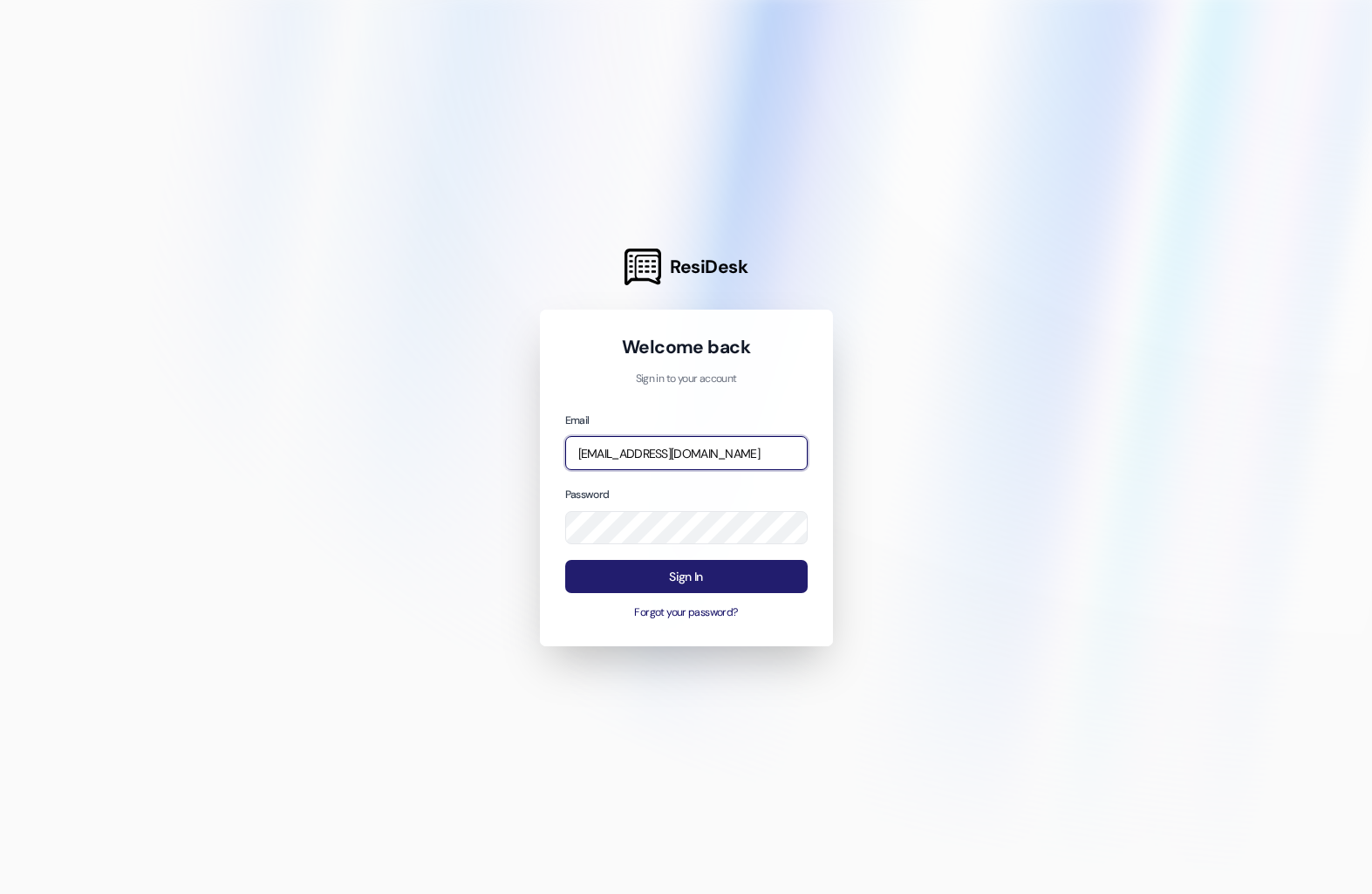  What do you see at coordinates (686, 453) in the screenshot?
I see `input: name@example.com` at bounding box center [686, 453].